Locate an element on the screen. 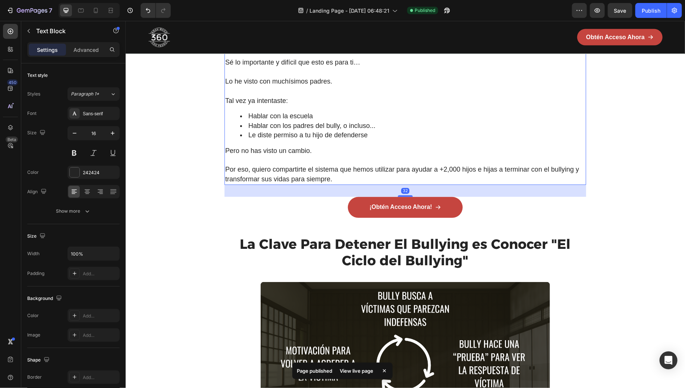  div: Padding is located at coordinates (36, 273).